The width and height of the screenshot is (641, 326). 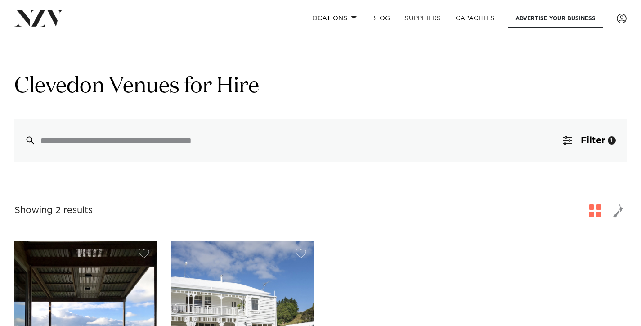 What do you see at coordinates (422, 18) in the screenshot?
I see `a: SUPPLIERS` at bounding box center [422, 18].